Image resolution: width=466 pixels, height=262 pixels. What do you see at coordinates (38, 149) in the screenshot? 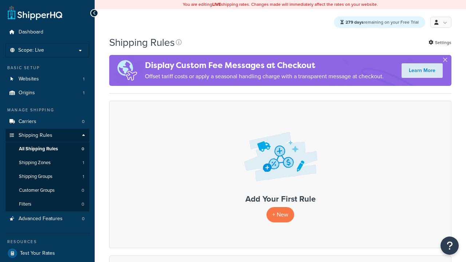
I see `span: All Shipping Rules` at bounding box center [38, 149].